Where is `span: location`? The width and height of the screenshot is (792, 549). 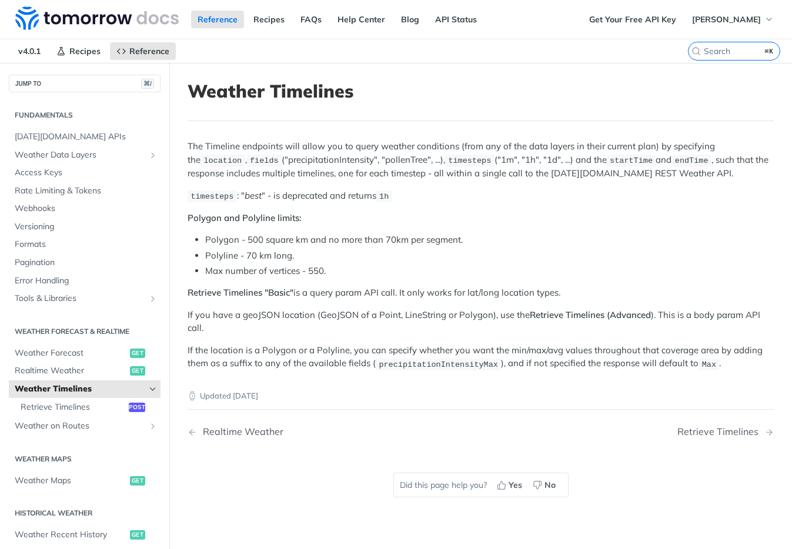
span: location is located at coordinates (222, 160).